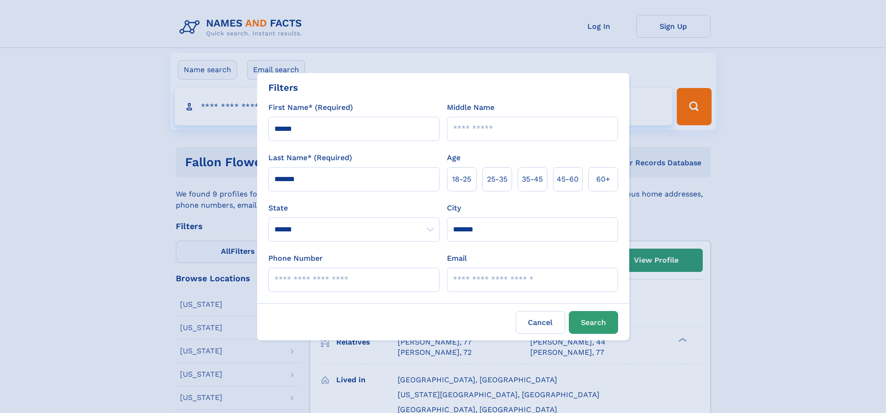  I want to click on button: Search, so click(594, 322).